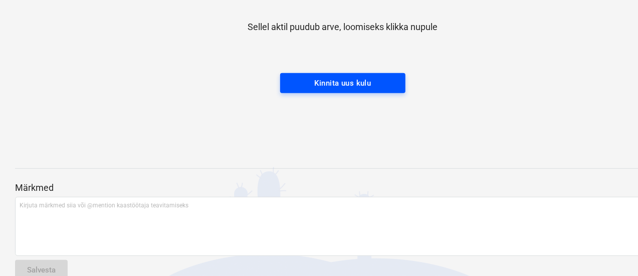 Image resolution: width=638 pixels, height=276 pixels. I want to click on div: Chat Widget, so click(613, 252).